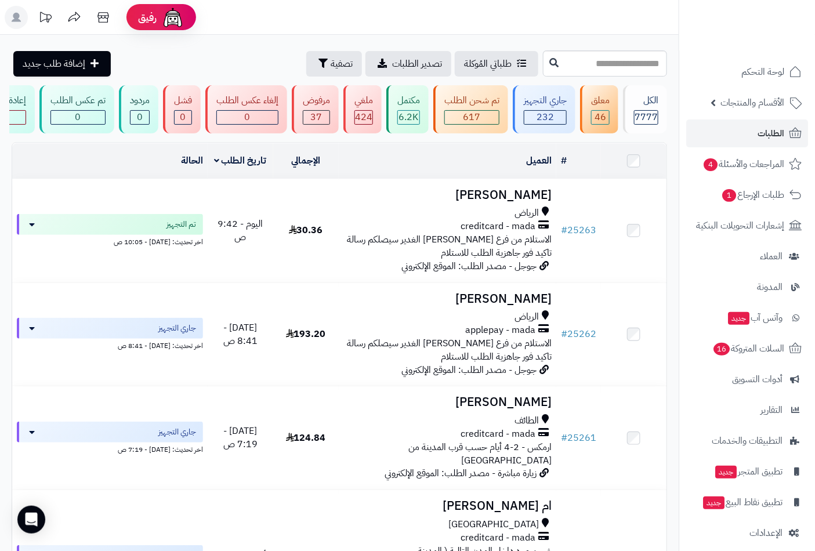  What do you see at coordinates (772, 410) in the screenshot?
I see `span: التقارير` at bounding box center [772, 410].